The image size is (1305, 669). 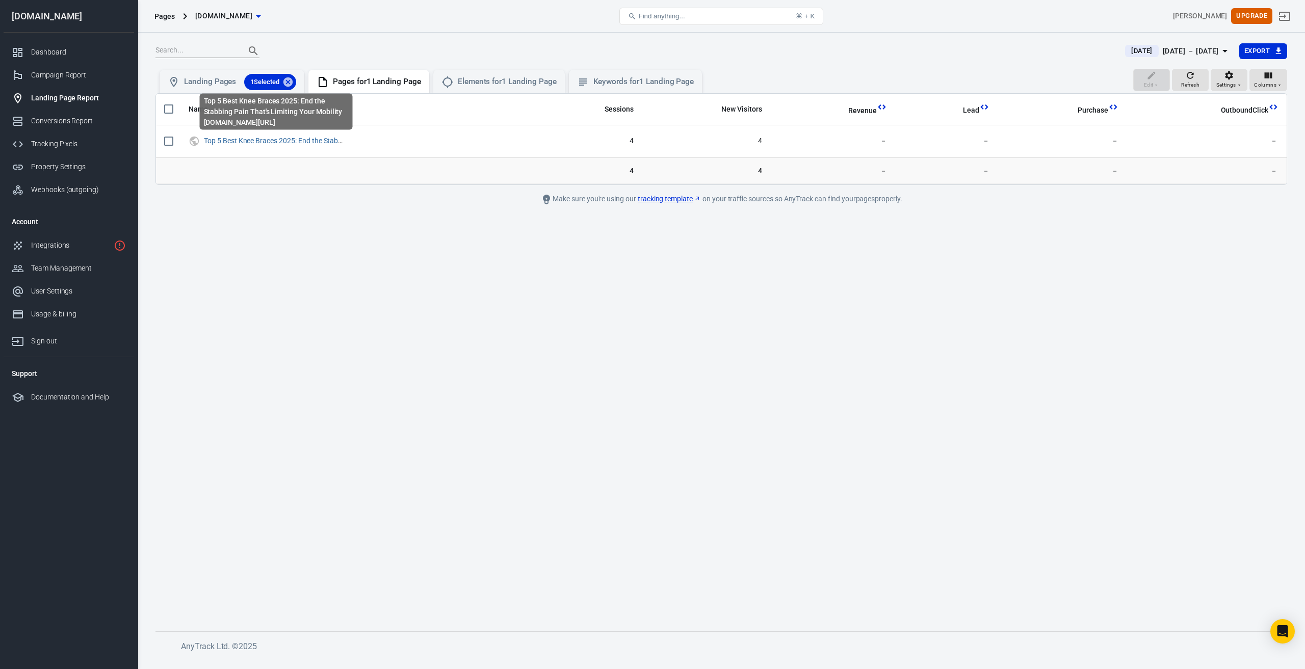 I want to click on div: scrollable content, so click(x=721, y=139).